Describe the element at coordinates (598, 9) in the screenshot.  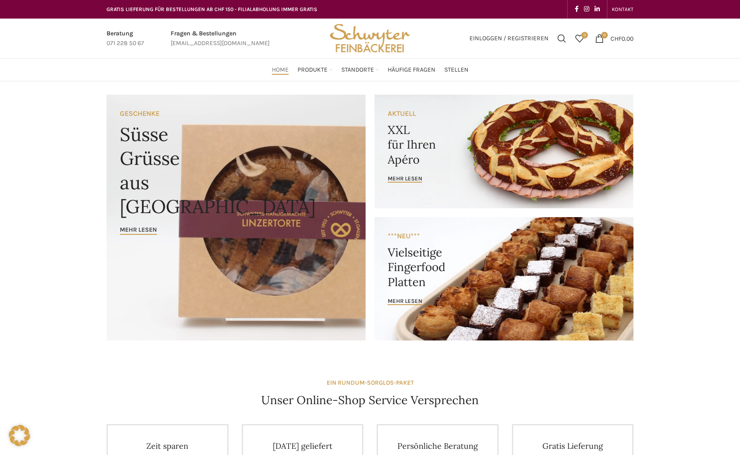
I see `a: Linkedin social link` at that location.